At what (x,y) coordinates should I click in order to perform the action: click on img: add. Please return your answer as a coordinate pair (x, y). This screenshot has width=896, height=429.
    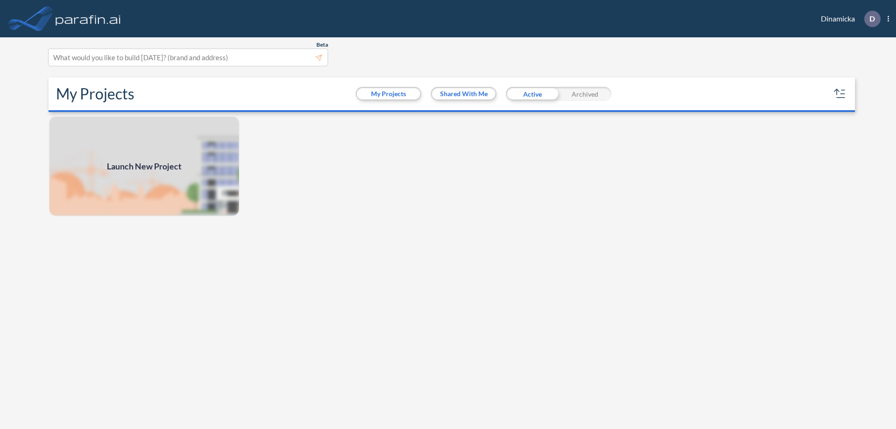
    Looking at the image, I should click on (144, 166).